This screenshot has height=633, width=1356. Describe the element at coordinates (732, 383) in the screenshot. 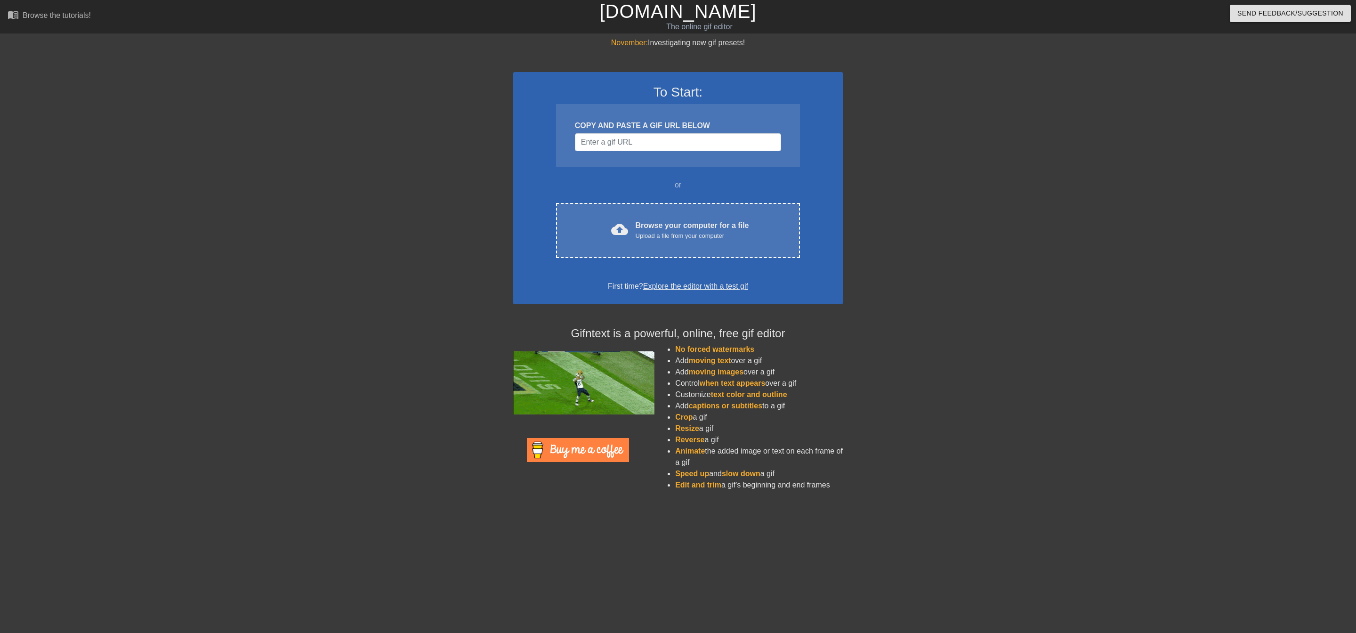

I see `span: when text appears` at that location.